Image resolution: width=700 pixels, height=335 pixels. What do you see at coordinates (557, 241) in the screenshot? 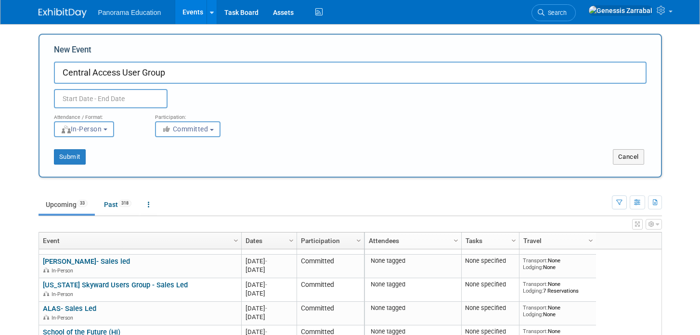
I see `a: Travel` at bounding box center [557, 241].